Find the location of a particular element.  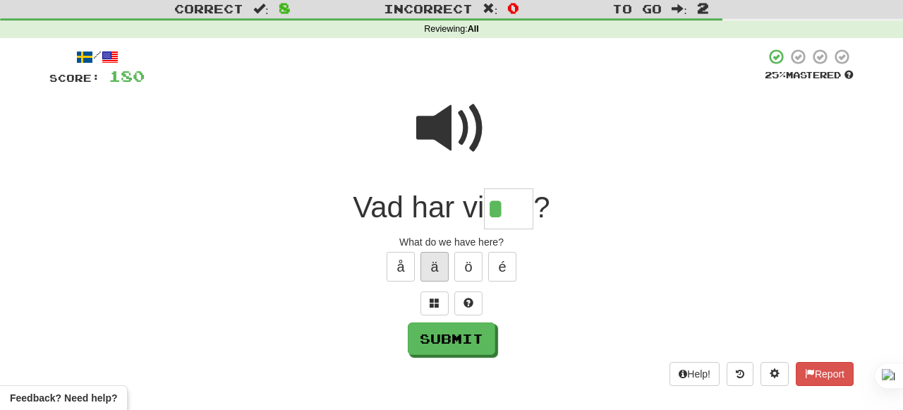

button: Switch sentence to multiple choice alt+p is located at coordinates (435, 304).